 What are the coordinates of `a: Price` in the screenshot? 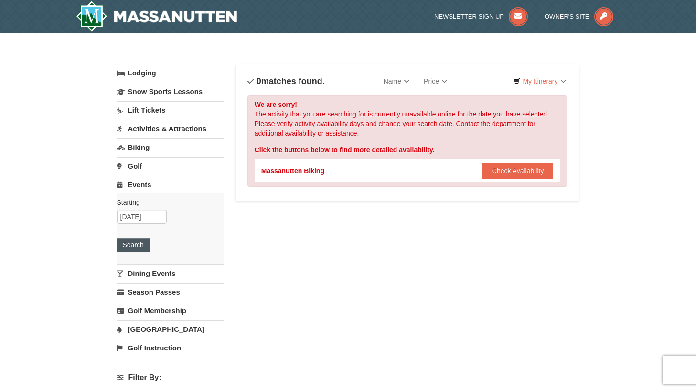 It's located at (435, 81).